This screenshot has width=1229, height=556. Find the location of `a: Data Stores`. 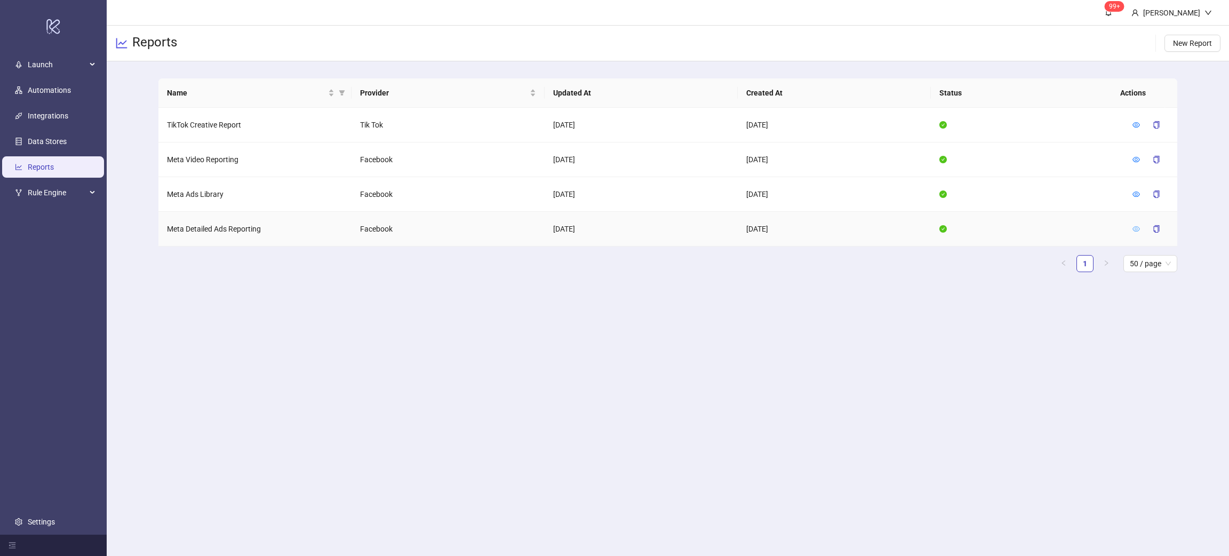

a: Data Stores is located at coordinates (47, 141).